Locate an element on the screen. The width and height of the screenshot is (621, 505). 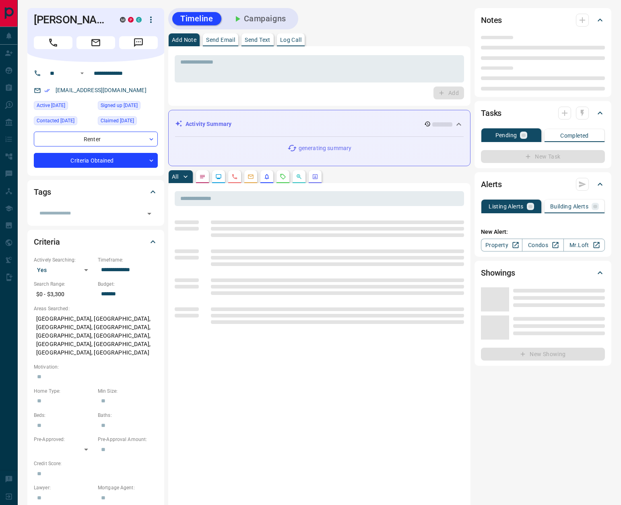
p: Pre-Approved: is located at coordinates (64, 439).